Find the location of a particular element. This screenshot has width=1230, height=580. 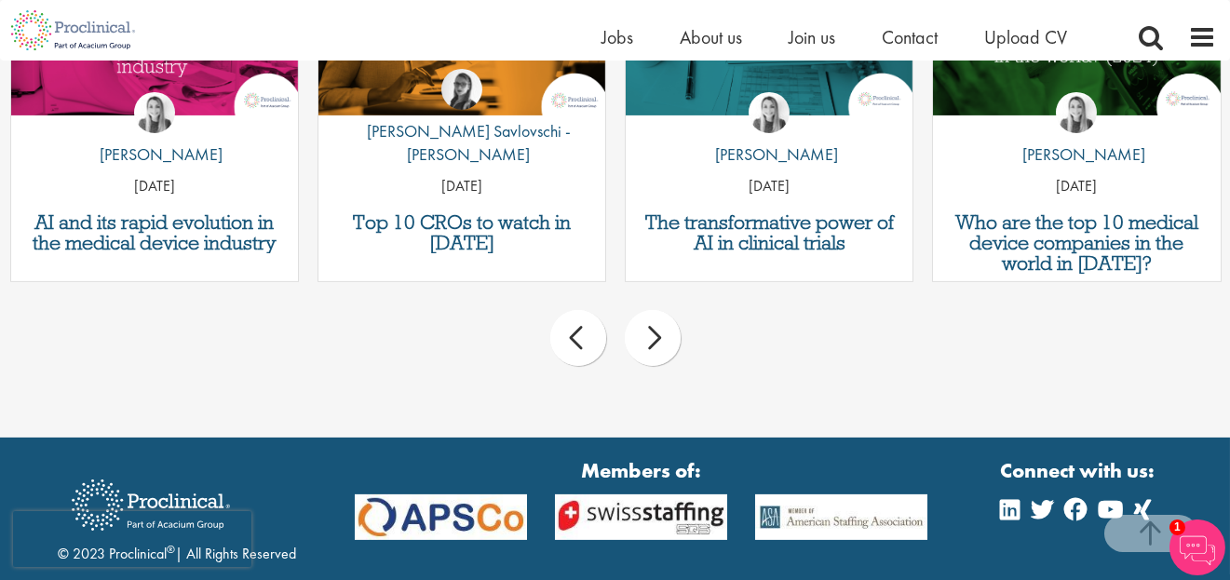

img: Theodora Savlovschi - Wicks is located at coordinates (462, 89).